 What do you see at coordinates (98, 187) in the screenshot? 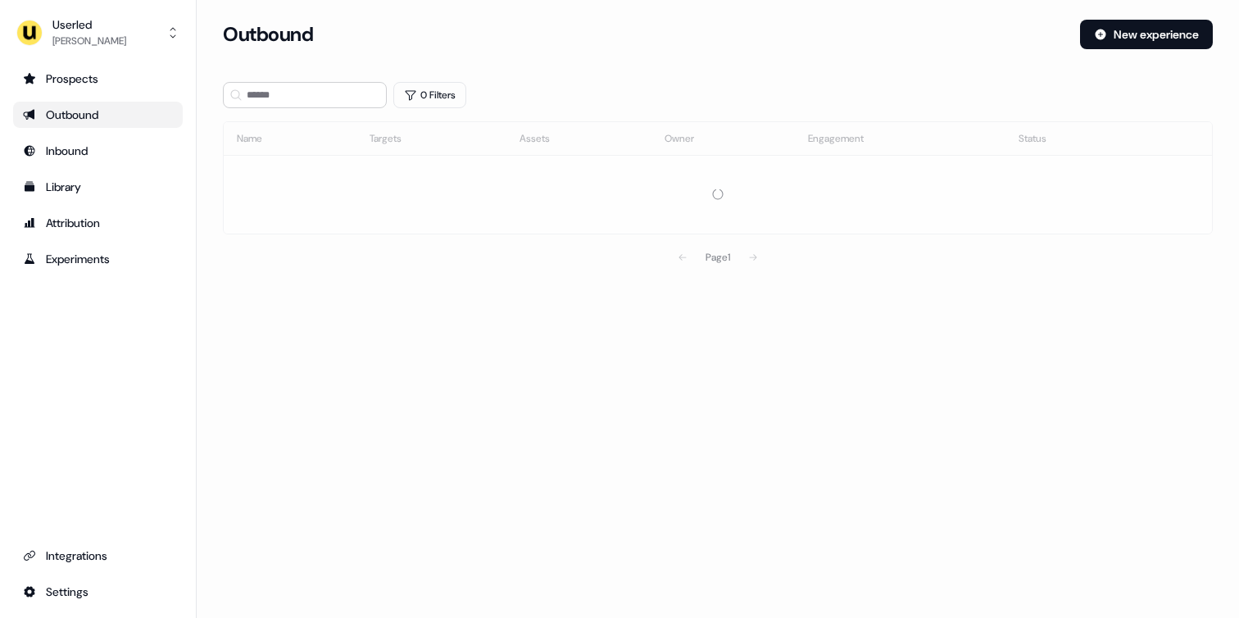
I see `div: Library` at bounding box center [98, 187].